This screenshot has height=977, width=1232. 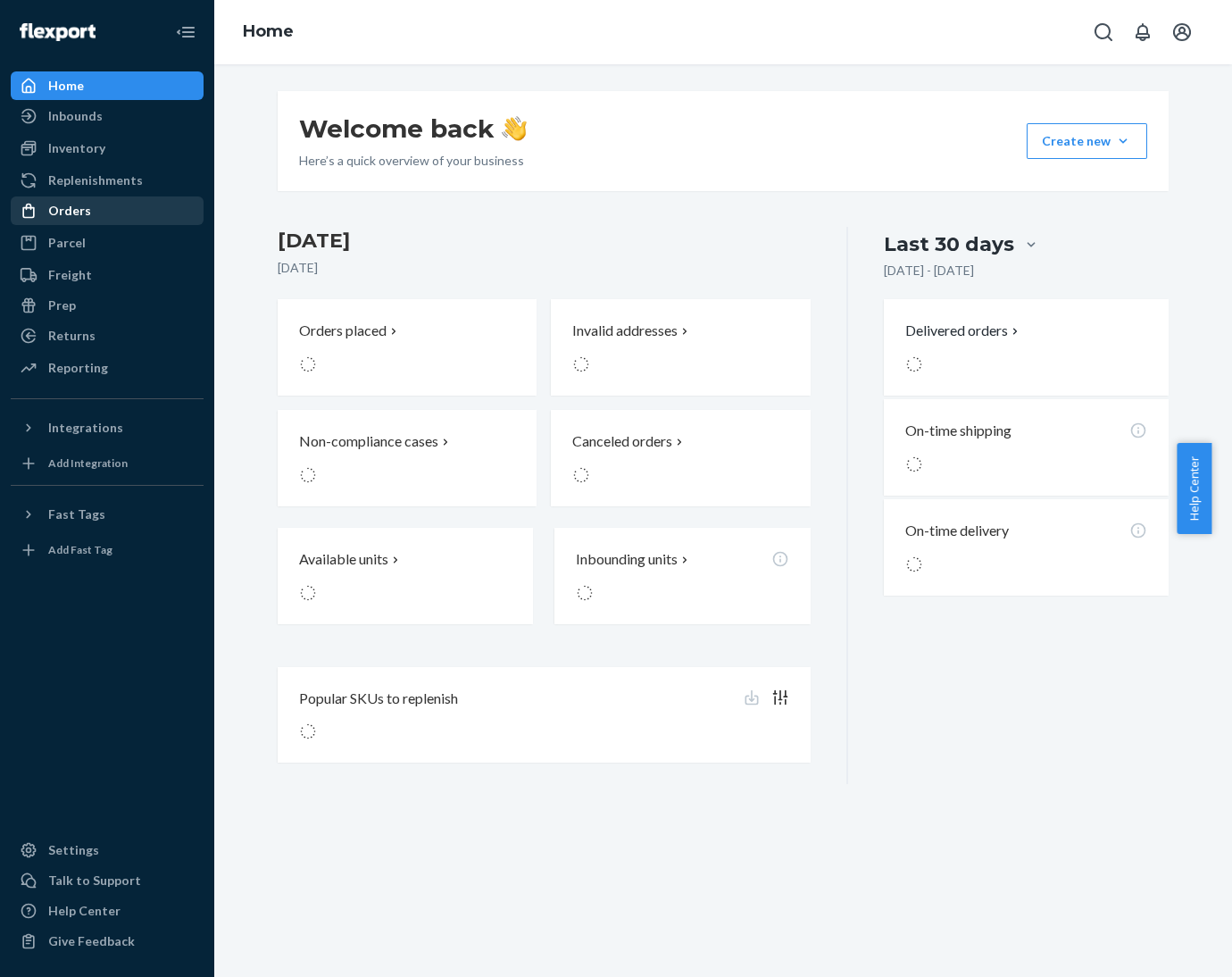 I want to click on button: Give Feedback, so click(x=107, y=941).